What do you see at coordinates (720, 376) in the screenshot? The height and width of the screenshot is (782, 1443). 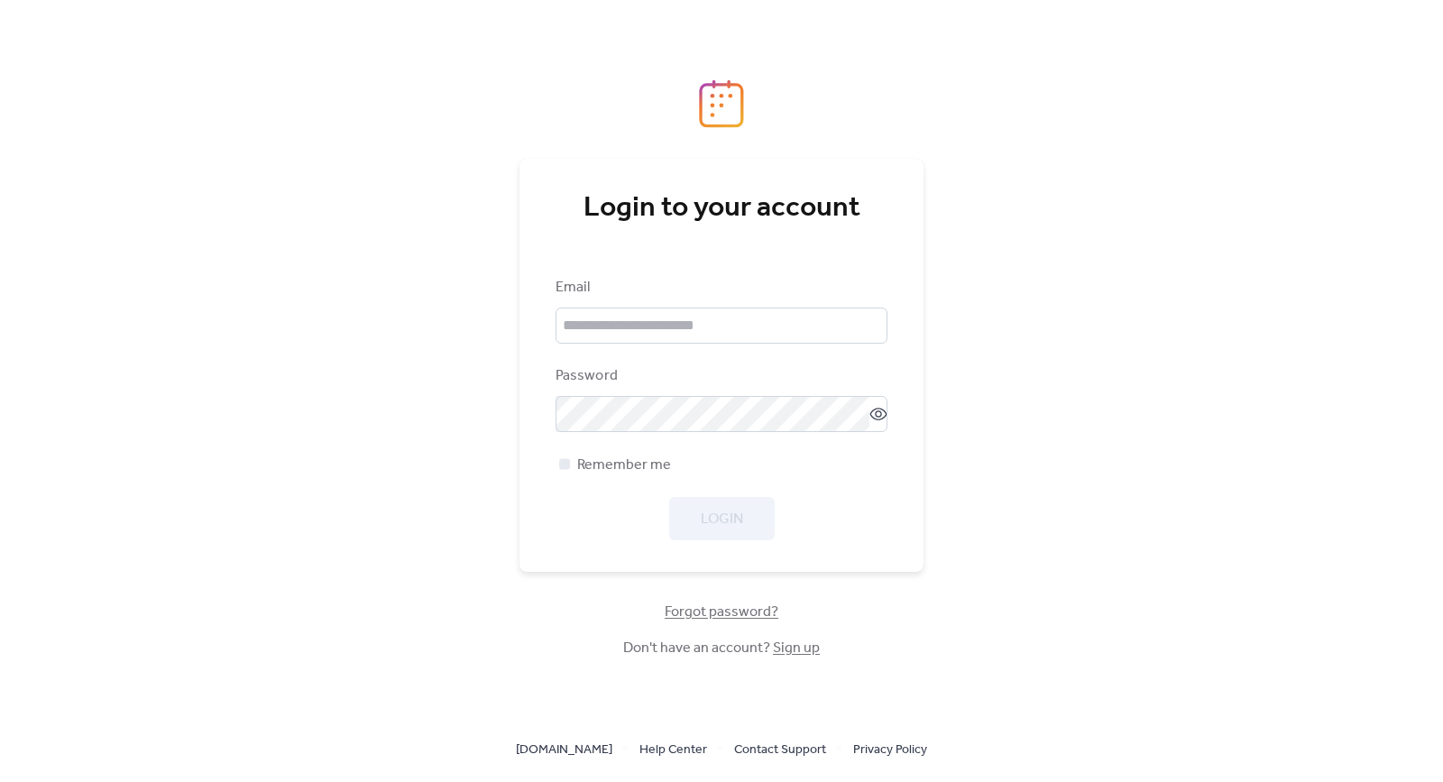 I see `div: Password` at bounding box center [720, 376].